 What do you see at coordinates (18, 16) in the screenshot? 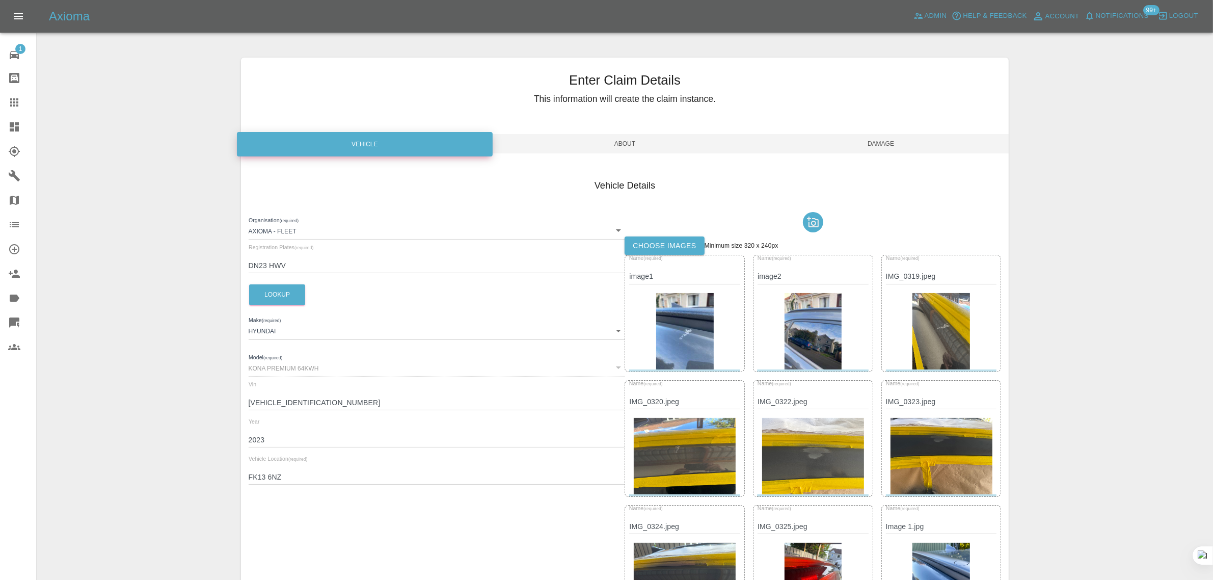
I see `button: Open drawer` at bounding box center [18, 16].